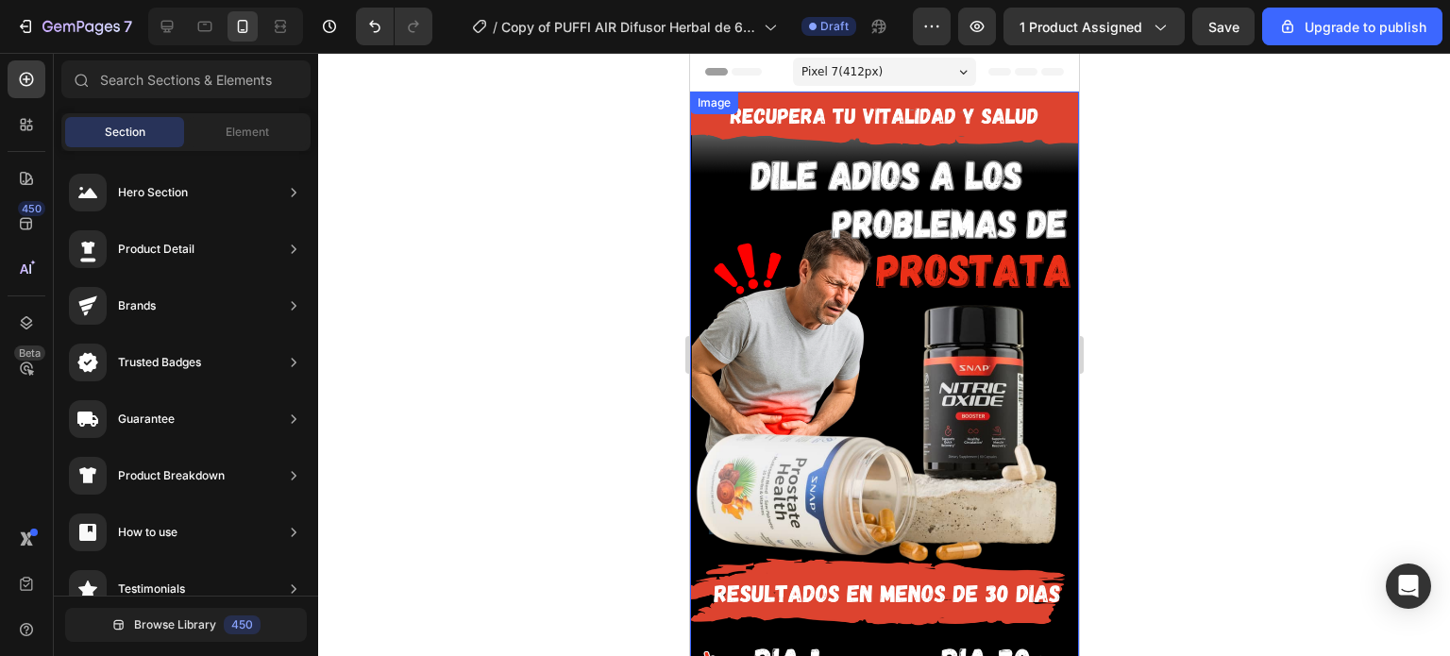 The height and width of the screenshot is (656, 1450). I want to click on input: Search Sections & Elements, so click(186, 79).